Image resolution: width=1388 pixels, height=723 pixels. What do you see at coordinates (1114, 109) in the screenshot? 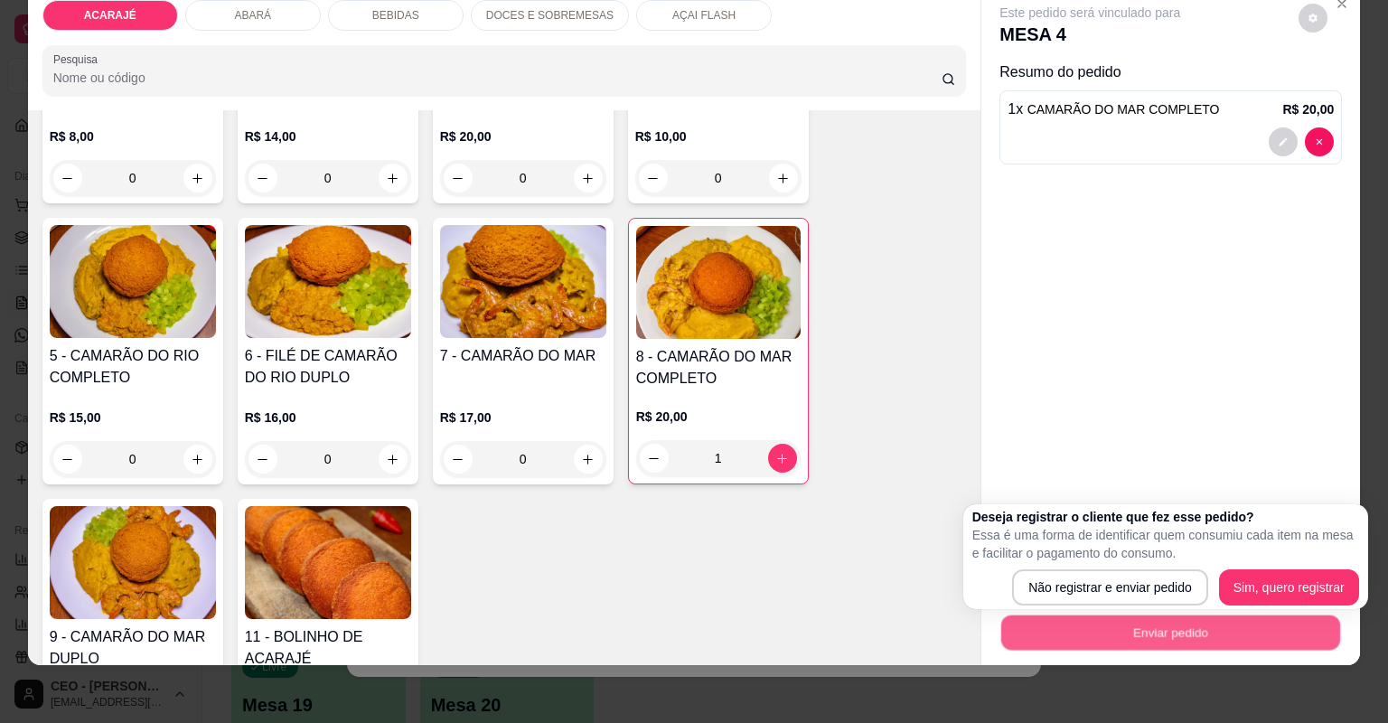
I see `p: 1 x` at bounding box center [1114, 109].